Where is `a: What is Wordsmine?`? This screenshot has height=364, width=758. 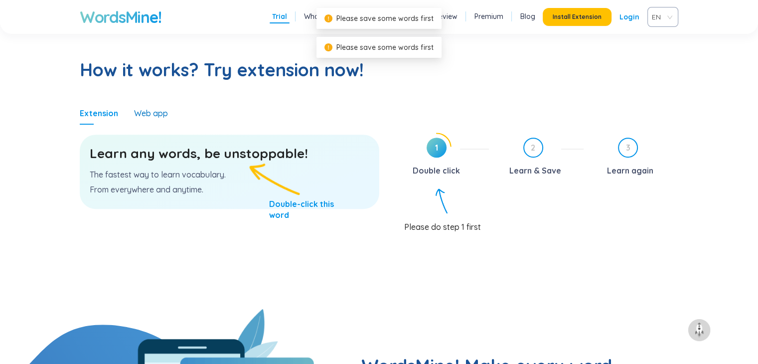
a: What is Wordsmine? is located at coordinates (338, 16).